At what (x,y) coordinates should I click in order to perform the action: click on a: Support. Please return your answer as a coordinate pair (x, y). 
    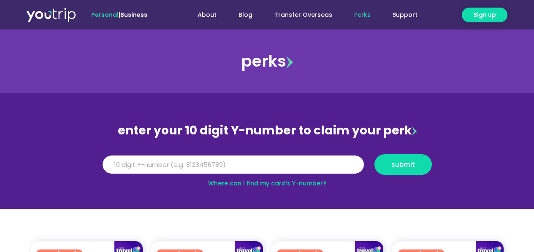
    Looking at the image, I should click on (405, 15).